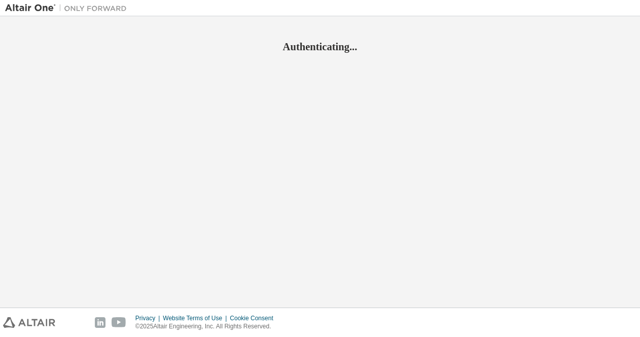  What do you see at coordinates (149, 318) in the screenshot?
I see `div: Privacy` at bounding box center [149, 318].